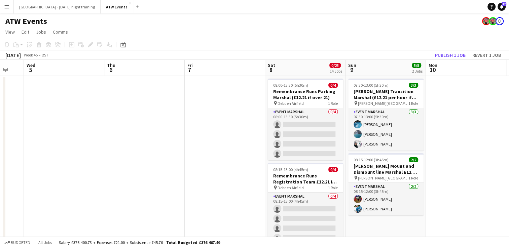  I want to click on app-user-avatar: Lake Manager, so click(499, 21).